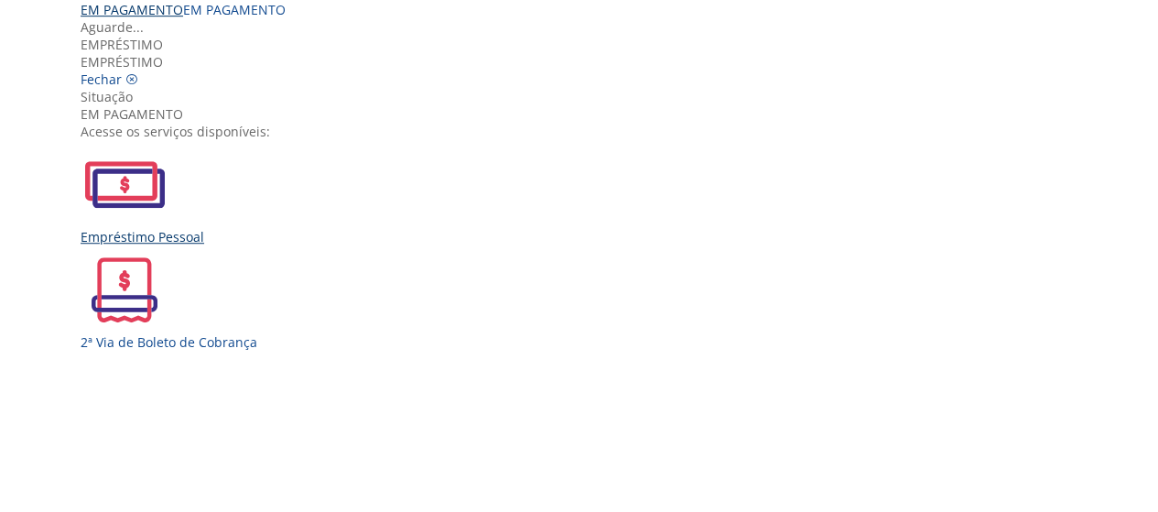 The image size is (1158, 512). What do you see at coordinates (586, 131) in the screenshot?
I see `div: Acesse os serviços disponíveis:` at bounding box center [586, 131].